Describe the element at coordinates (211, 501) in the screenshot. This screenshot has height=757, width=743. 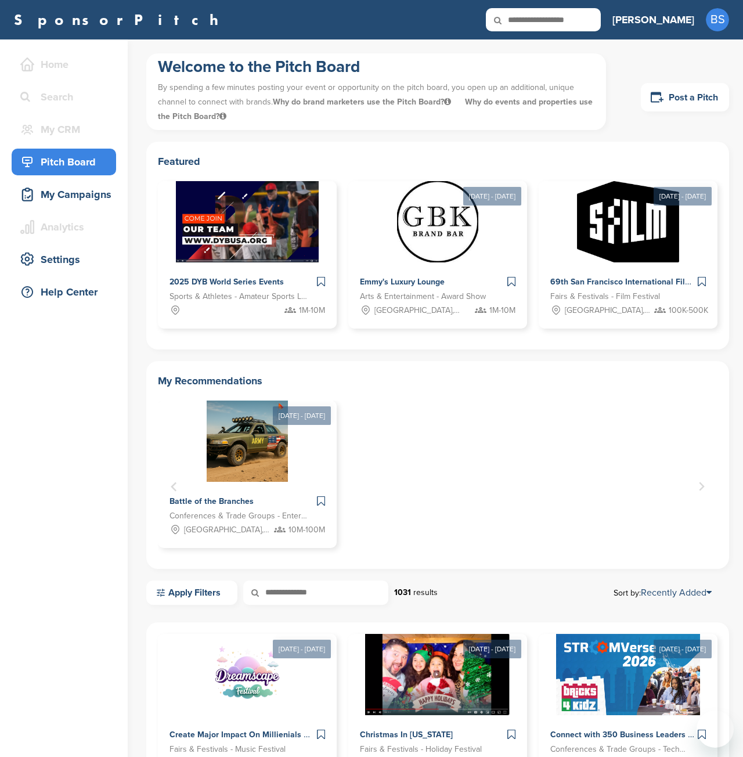
I see `span: Battle of the Branches` at that location.